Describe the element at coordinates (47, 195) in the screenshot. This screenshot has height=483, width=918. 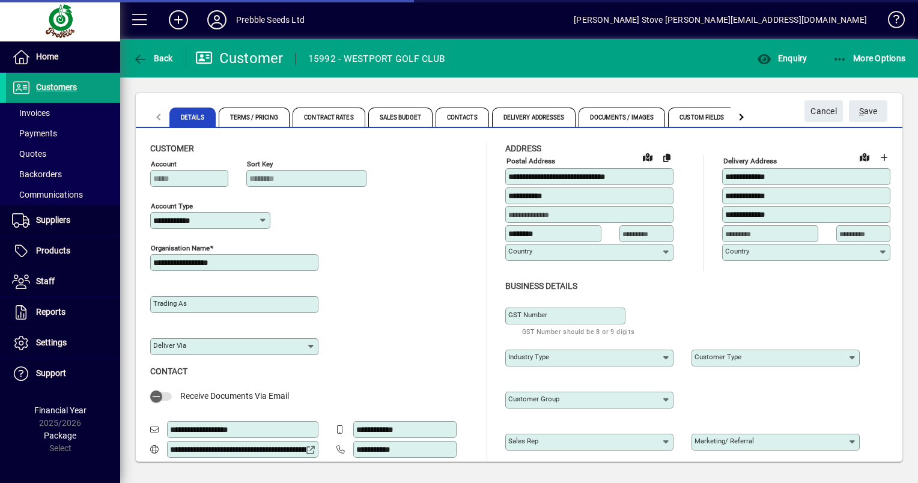
I see `span: Communications` at that location.